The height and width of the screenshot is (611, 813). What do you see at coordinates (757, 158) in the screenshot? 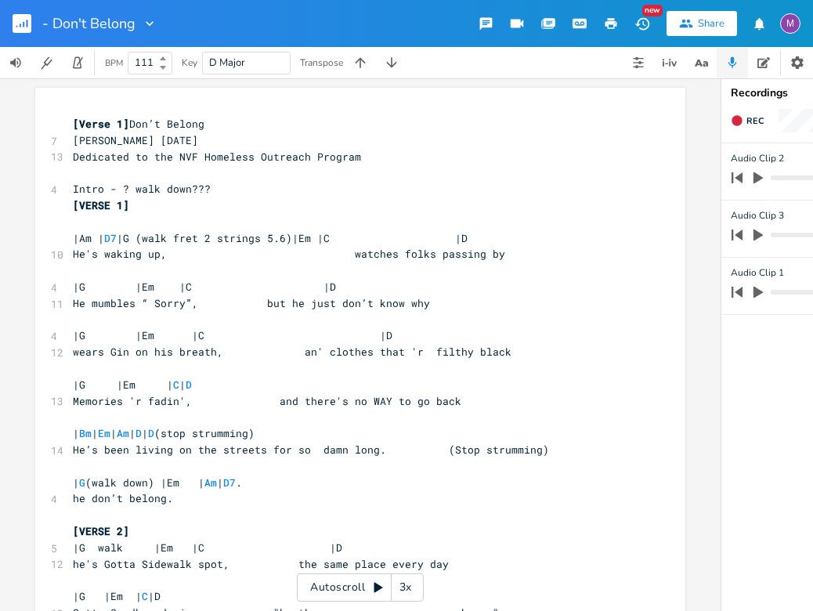
I see `span: Audio Clip 2` at bounding box center [757, 158].